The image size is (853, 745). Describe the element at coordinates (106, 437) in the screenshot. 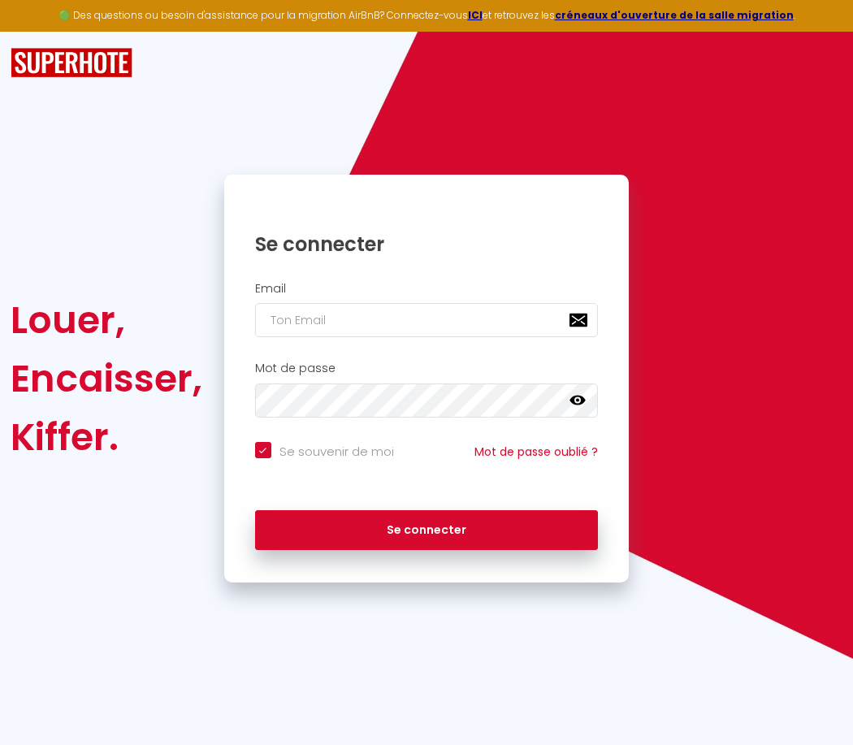

I see `div: Kiffer.` at that location.